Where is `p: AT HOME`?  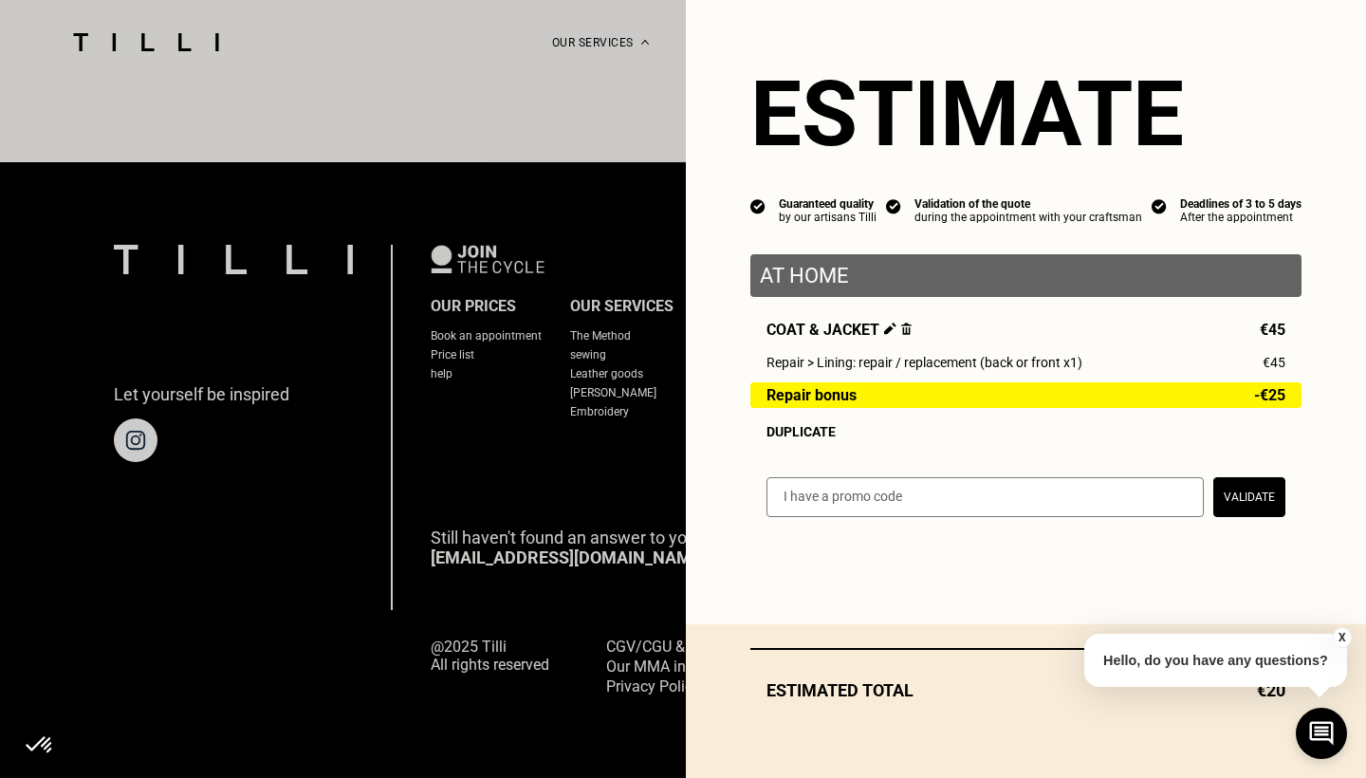
p: AT HOME is located at coordinates (1025, 275).